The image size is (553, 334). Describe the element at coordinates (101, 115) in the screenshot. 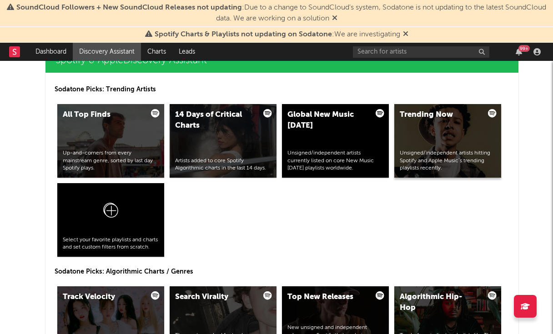

I see `div: All Top Finds` at that location.